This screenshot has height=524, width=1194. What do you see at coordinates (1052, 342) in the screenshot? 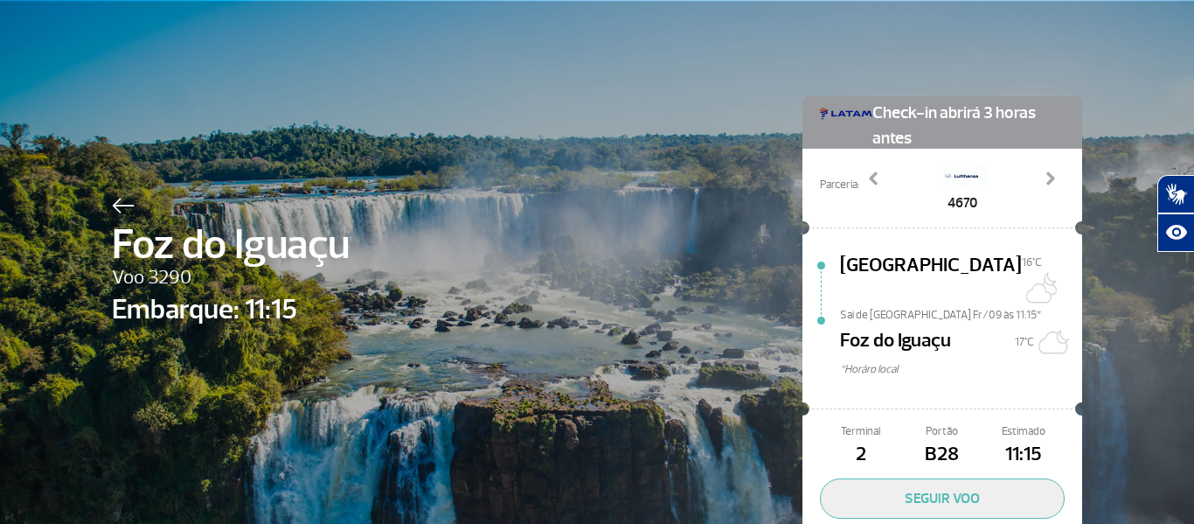
I see `img: Céu limpo` at bounding box center [1052, 342].